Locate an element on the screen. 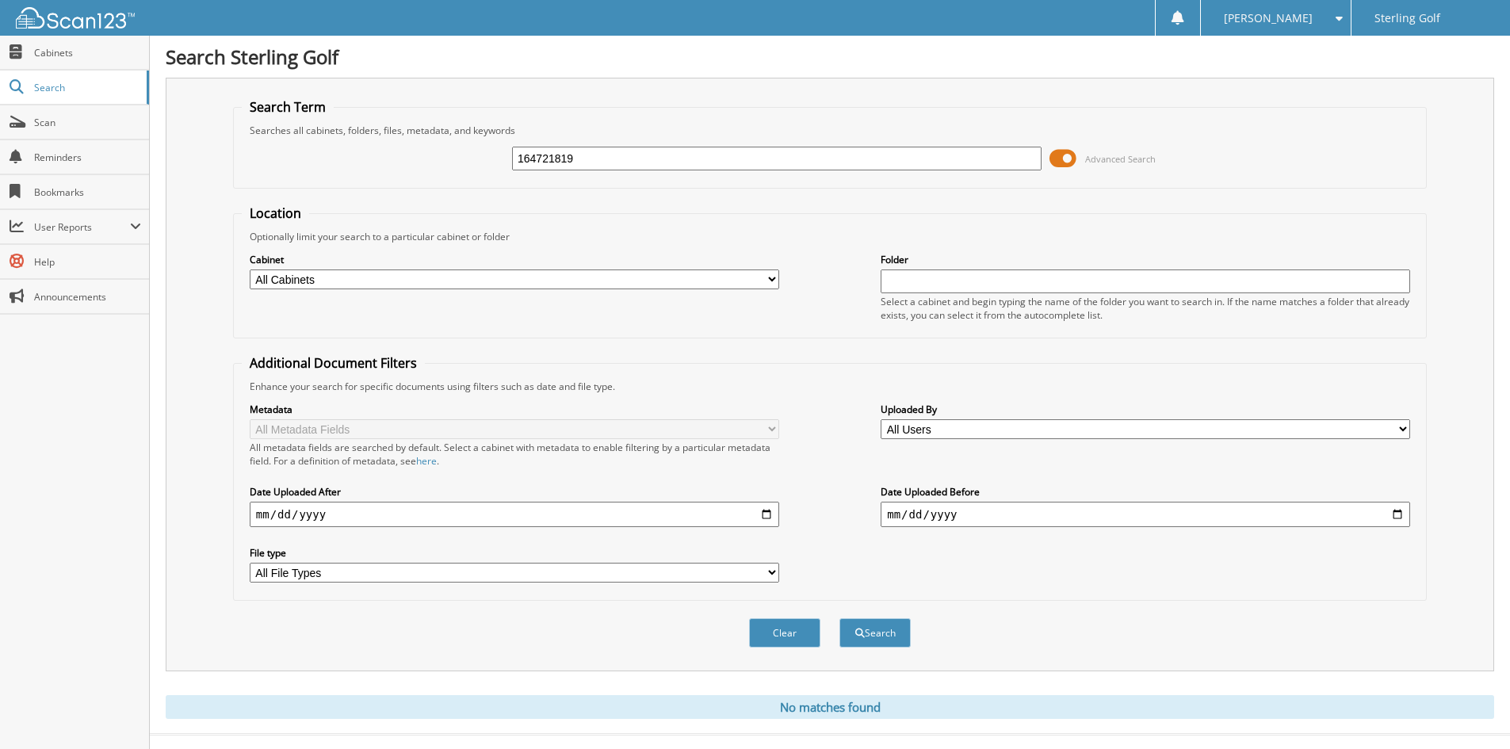 The height and width of the screenshot is (749, 1510). span: Sterling Golf is located at coordinates (1407, 18).